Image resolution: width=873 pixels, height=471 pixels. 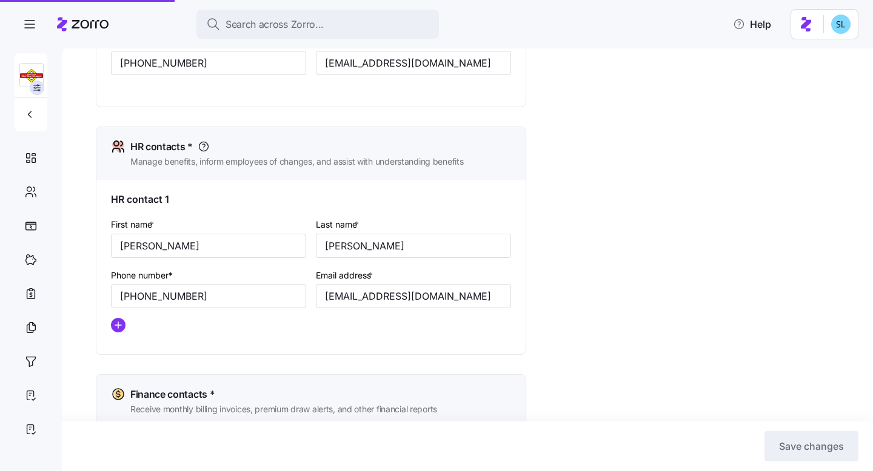 I want to click on span: Finance contacts *, so click(x=172, y=395).